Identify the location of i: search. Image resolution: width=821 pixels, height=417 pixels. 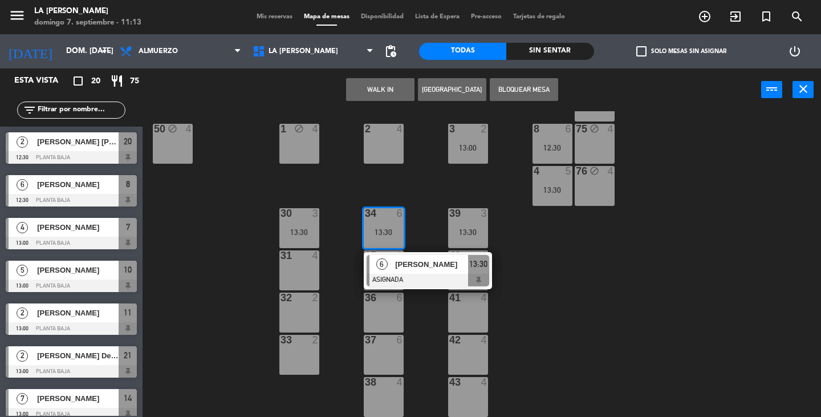
(797, 17).